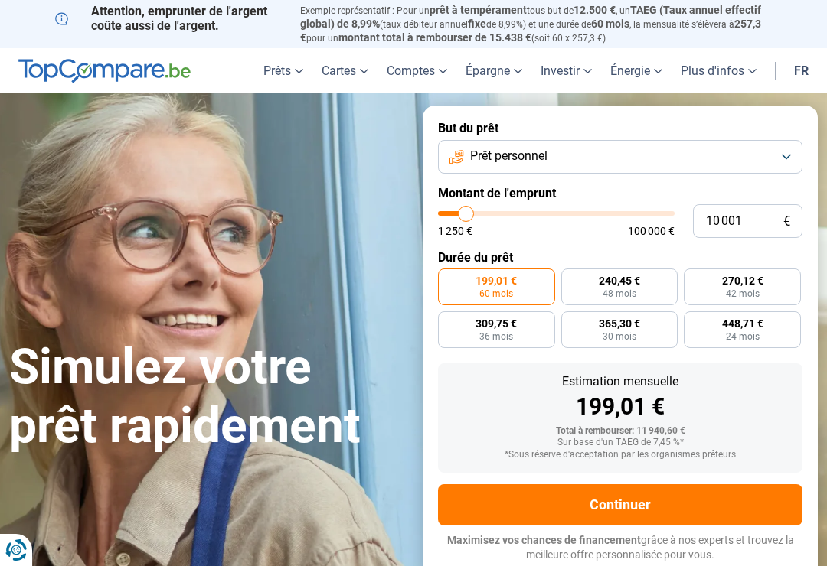  I want to click on span: 1 250 €, so click(455, 231).